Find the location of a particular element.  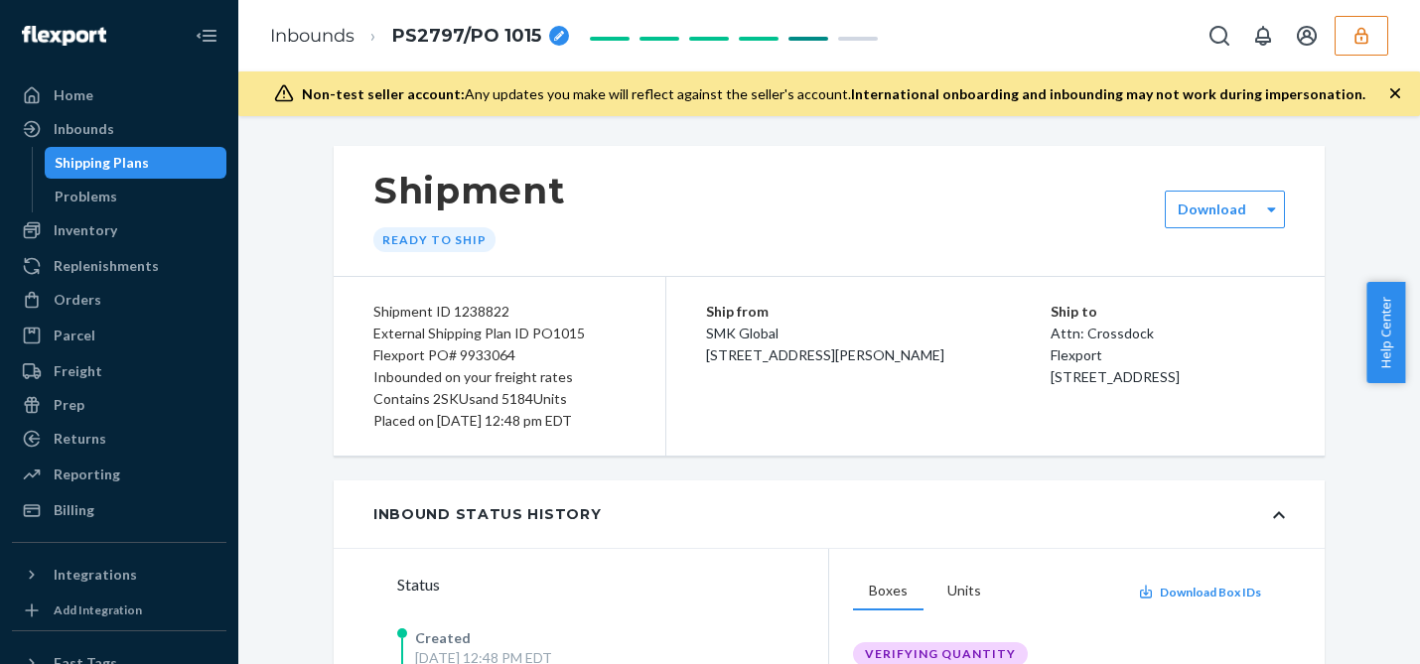

a: Add Integration is located at coordinates (119, 611).